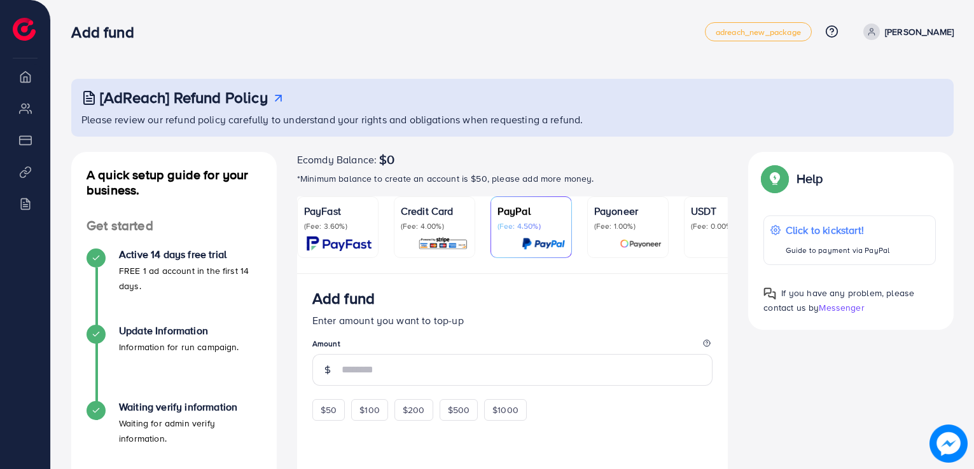  Describe the element at coordinates (505, 410) in the screenshot. I see `span: $1000` at that location.